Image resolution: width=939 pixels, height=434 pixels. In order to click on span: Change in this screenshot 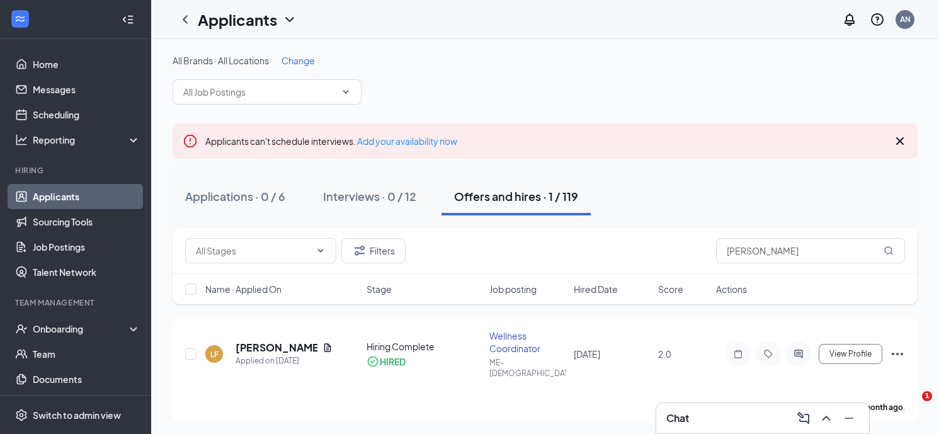, I will do `click(298, 60)`.